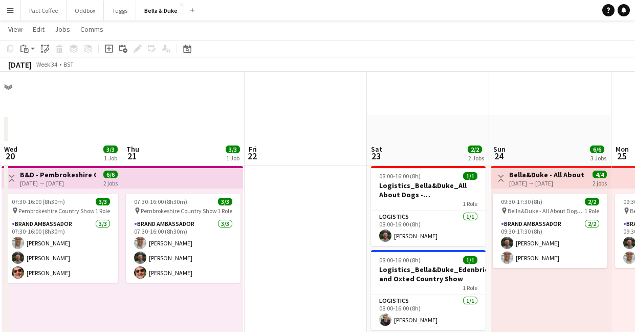 This screenshot has height=332, width=635. What do you see at coordinates (521, 201) in the screenshot?
I see `span: 09:30-17:30 (8h)` at bounding box center [521, 201].